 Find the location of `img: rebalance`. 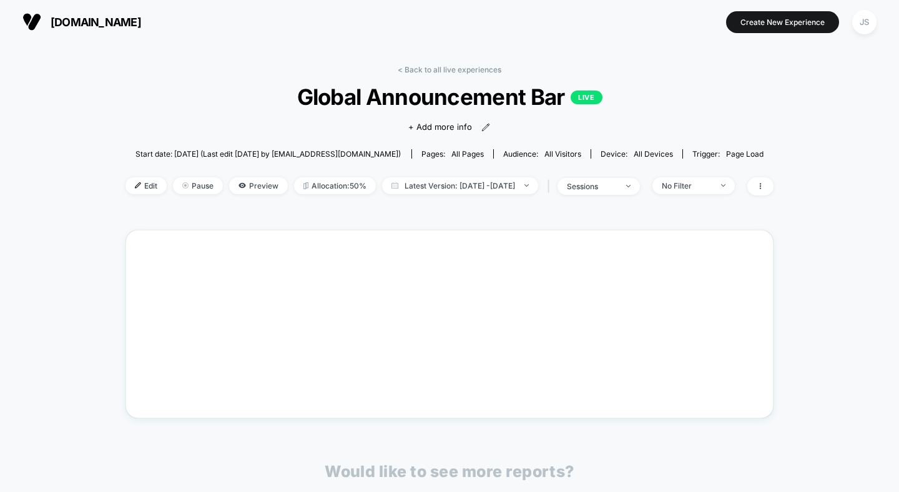

img: rebalance is located at coordinates (306, 185).